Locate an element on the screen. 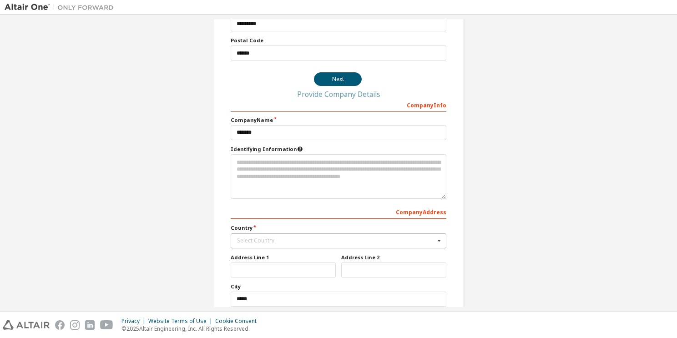 Image resolution: width=677 pixels, height=338 pixels. div: Cookie Consent is located at coordinates (239, 321).